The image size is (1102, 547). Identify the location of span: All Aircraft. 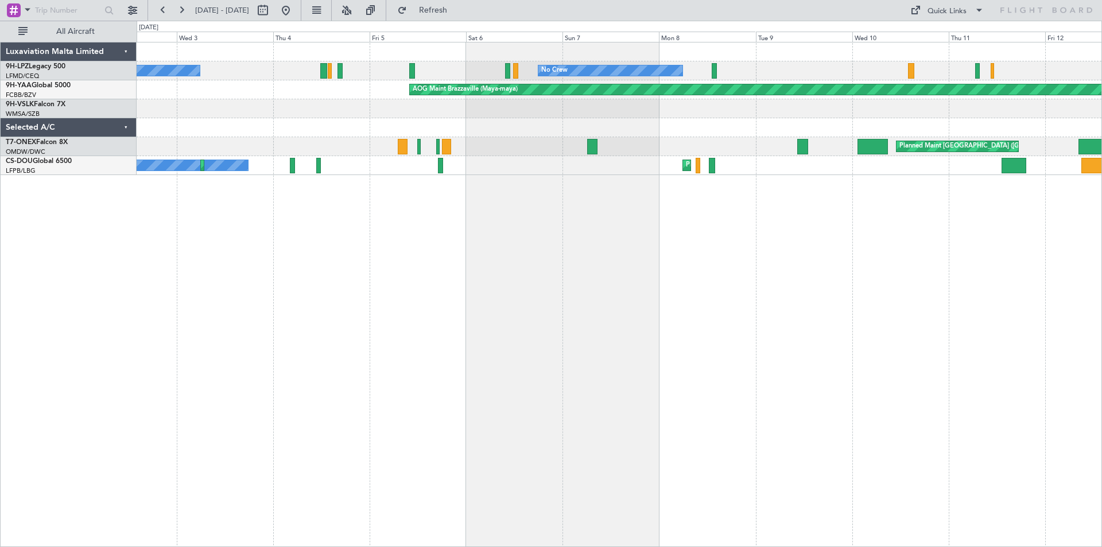
(75, 32).